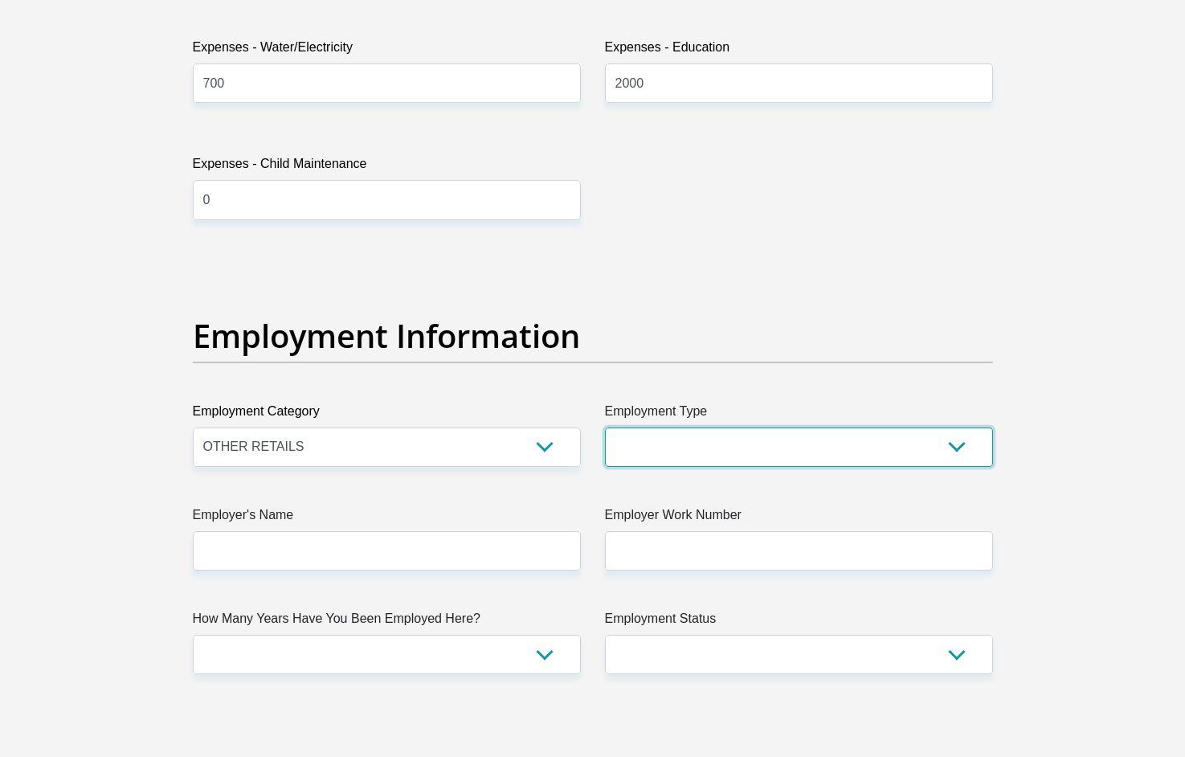 This screenshot has width=1185, height=757. I want to click on label: Employment Category, so click(386, 414).